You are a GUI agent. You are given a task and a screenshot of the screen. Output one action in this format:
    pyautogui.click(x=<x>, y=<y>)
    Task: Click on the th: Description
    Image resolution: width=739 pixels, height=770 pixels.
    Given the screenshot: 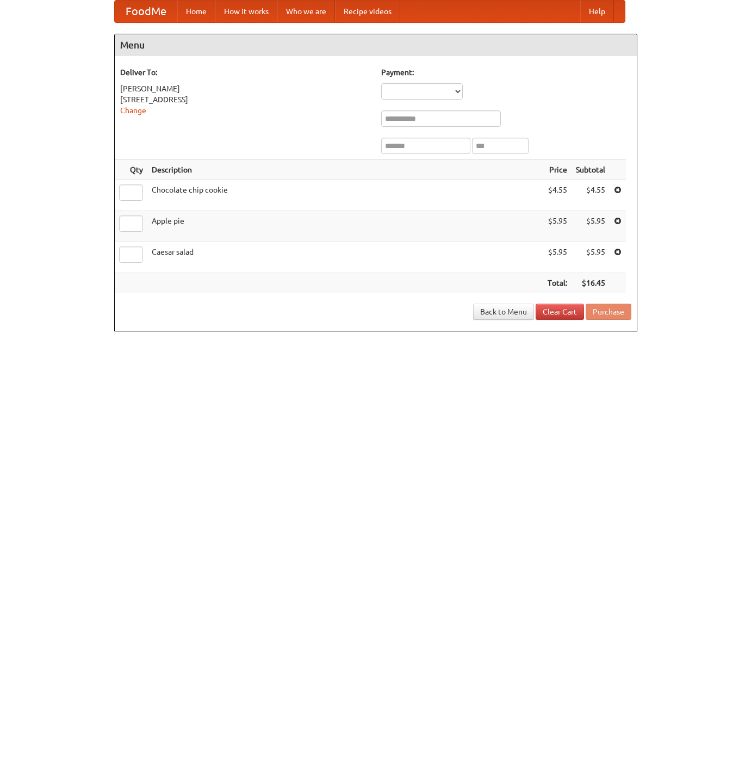 What is the action you would take?
    pyautogui.click(x=345, y=170)
    